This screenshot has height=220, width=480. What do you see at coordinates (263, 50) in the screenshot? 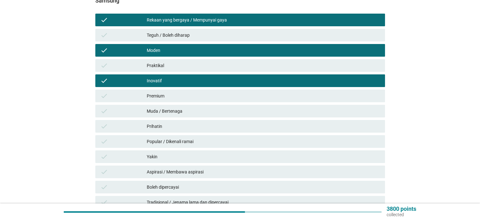
I see `div: Moden` at bounding box center [263, 50].